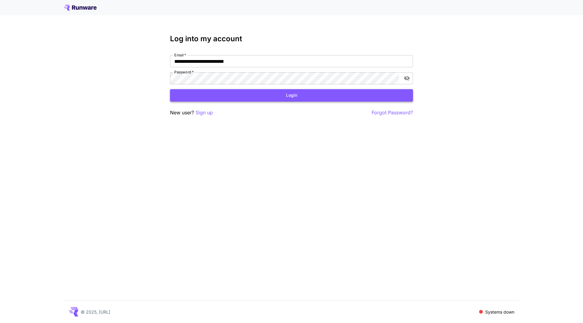 The height and width of the screenshot is (323, 583). Describe the element at coordinates (184, 72) in the screenshot. I see `label: Password` at that location.